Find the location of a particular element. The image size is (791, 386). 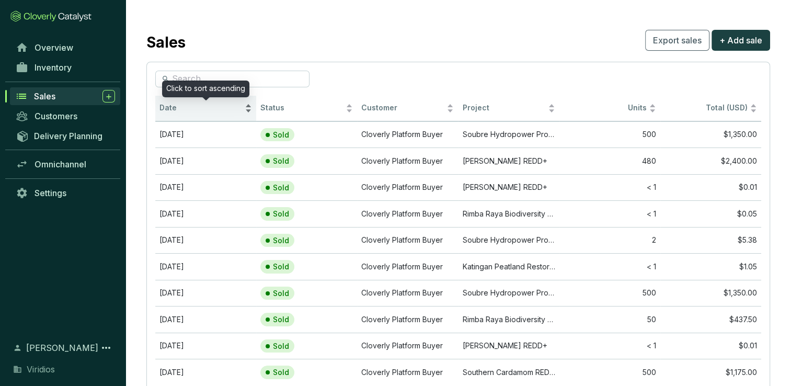

span: Export sales is located at coordinates (677, 40).